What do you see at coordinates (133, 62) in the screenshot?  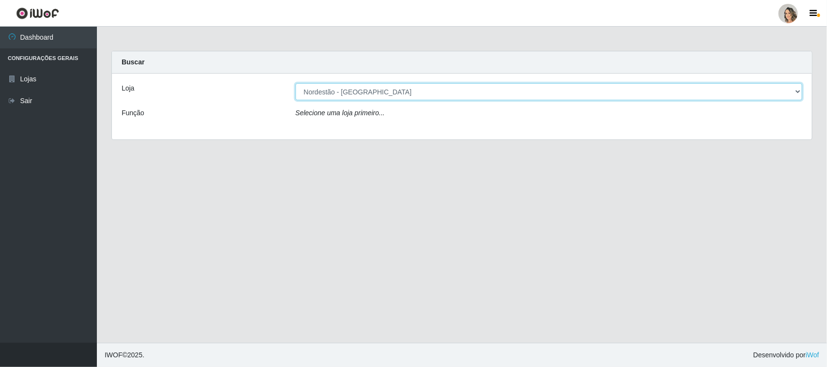 I see `strong: Buscar` at bounding box center [133, 62].